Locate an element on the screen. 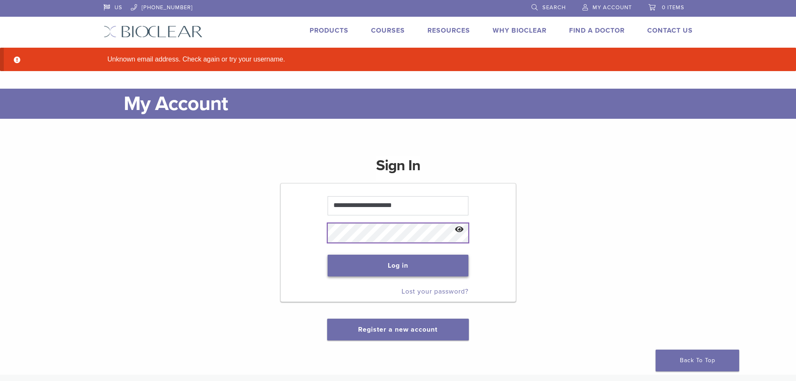  a: Contact Us is located at coordinates (670, 31).